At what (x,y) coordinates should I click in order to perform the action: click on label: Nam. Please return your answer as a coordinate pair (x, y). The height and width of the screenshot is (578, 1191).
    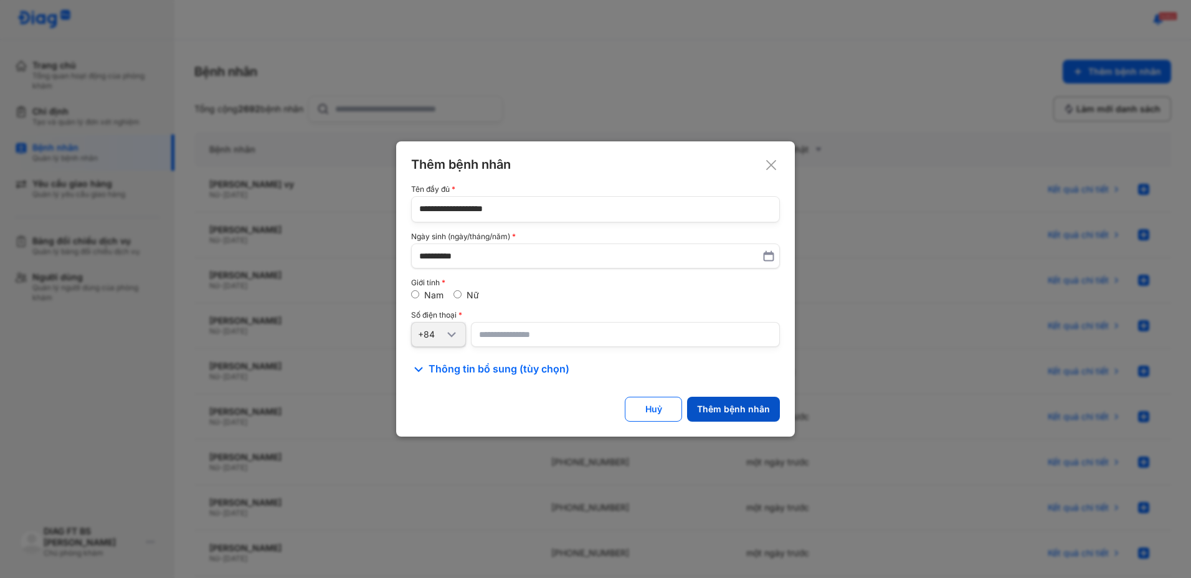
    Looking at the image, I should click on (434, 295).